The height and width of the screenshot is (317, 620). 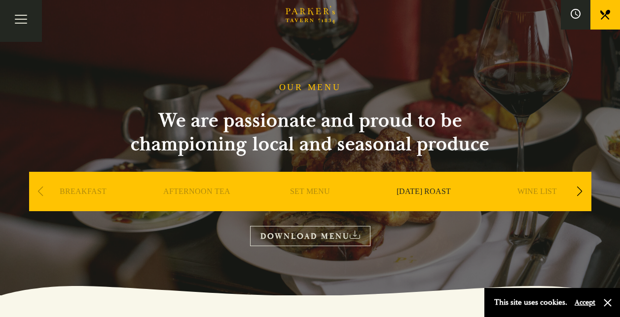 I want to click on button: Close and accept, so click(x=607, y=303).